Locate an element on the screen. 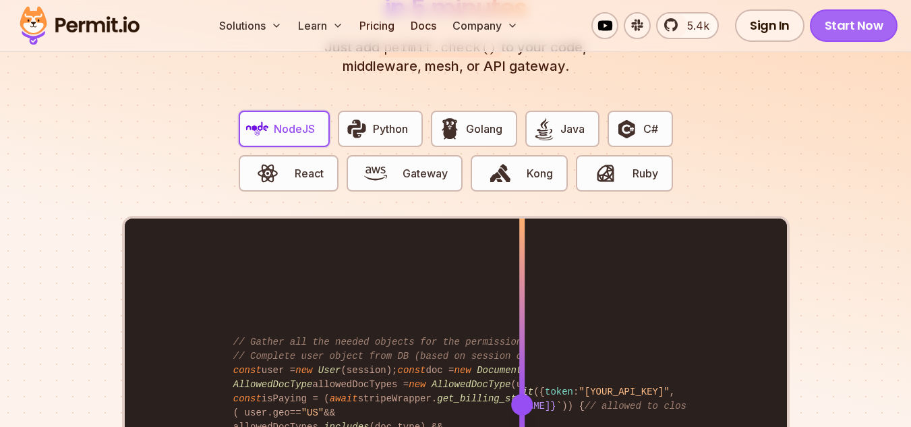 The height and width of the screenshot is (427, 911). span: "US" is located at coordinates (313, 412).